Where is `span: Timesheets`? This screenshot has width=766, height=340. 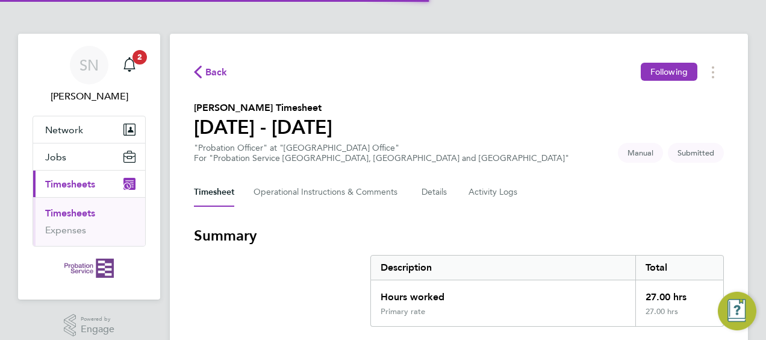 span: Timesheets is located at coordinates (70, 184).